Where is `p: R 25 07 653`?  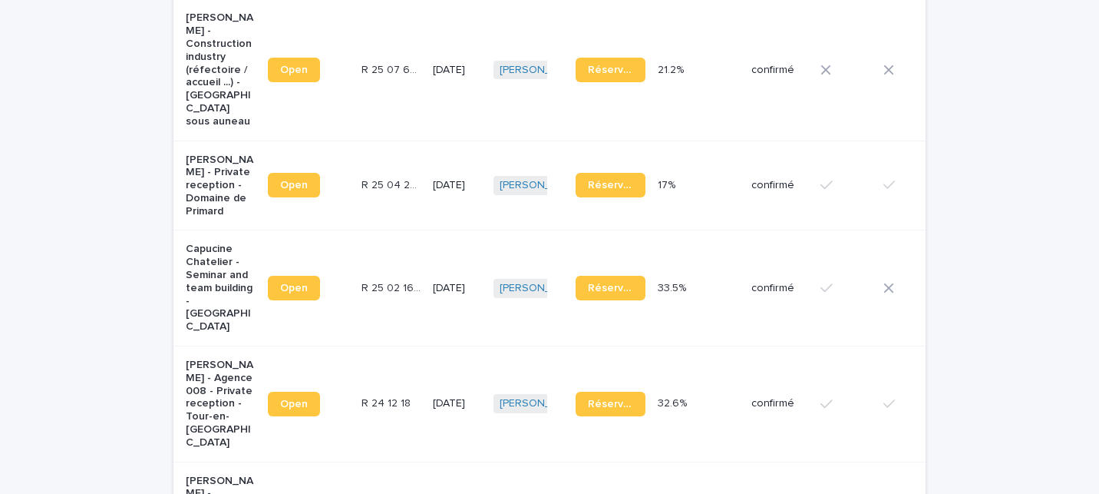
p: R 25 07 653 is located at coordinates (392, 68).